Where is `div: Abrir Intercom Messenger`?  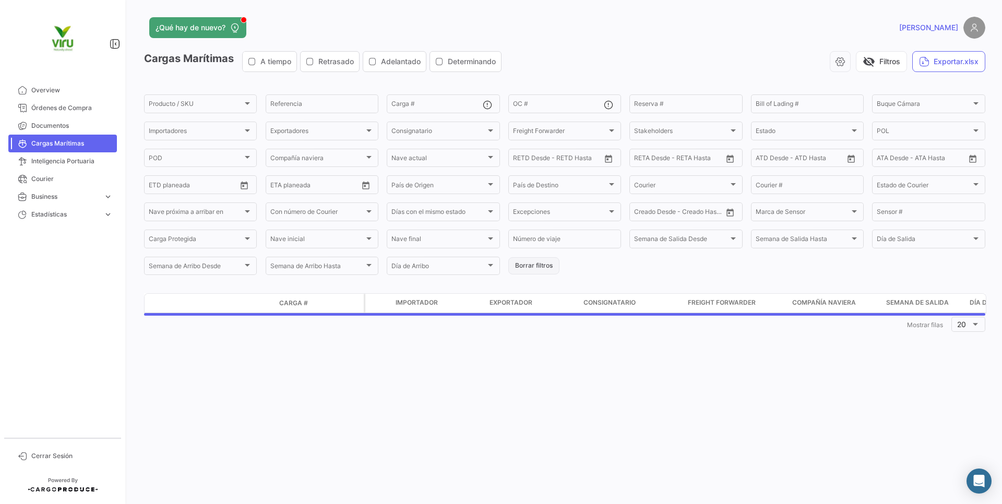
div: Abrir Intercom Messenger is located at coordinates (979, 481).